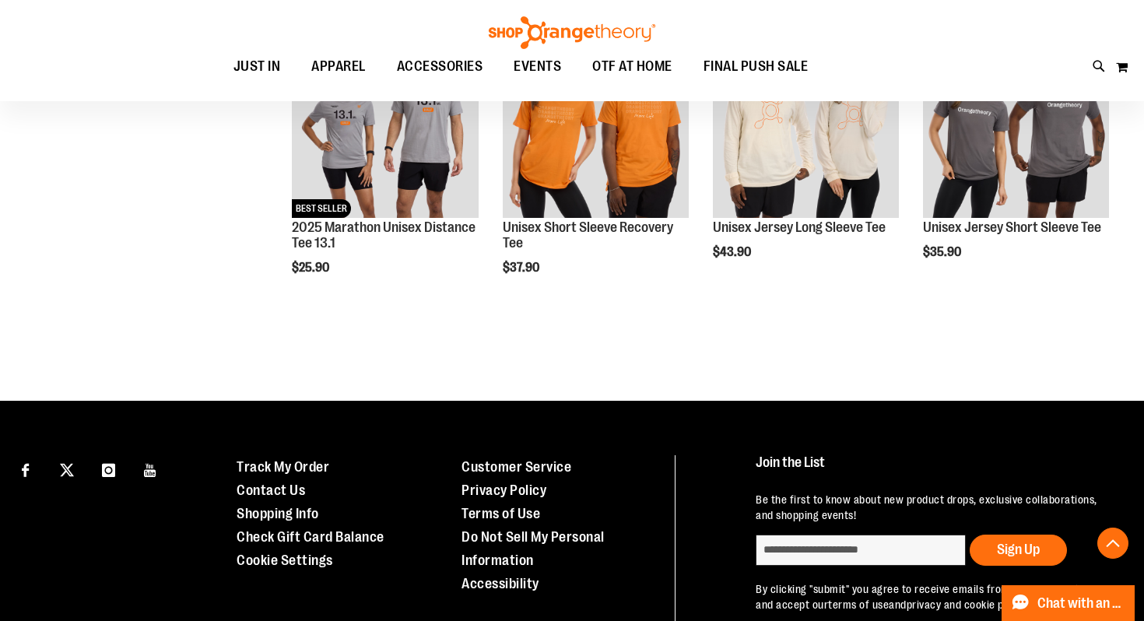 The image size is (1144, 621). What do you see at coordinates (935, 597) in the screenshot?
I see `p: By clicking "submit" you agree to receive emails from Shop Orangetheory and accept our and` at bounding box center [935, 597].